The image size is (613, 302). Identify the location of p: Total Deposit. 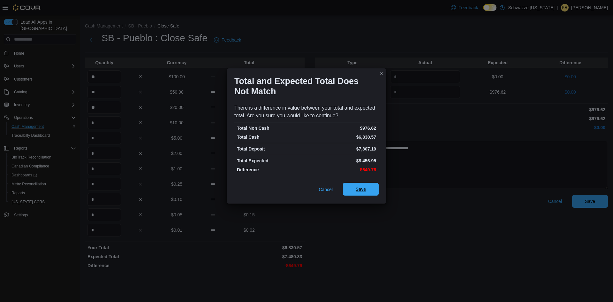
(271, 149).